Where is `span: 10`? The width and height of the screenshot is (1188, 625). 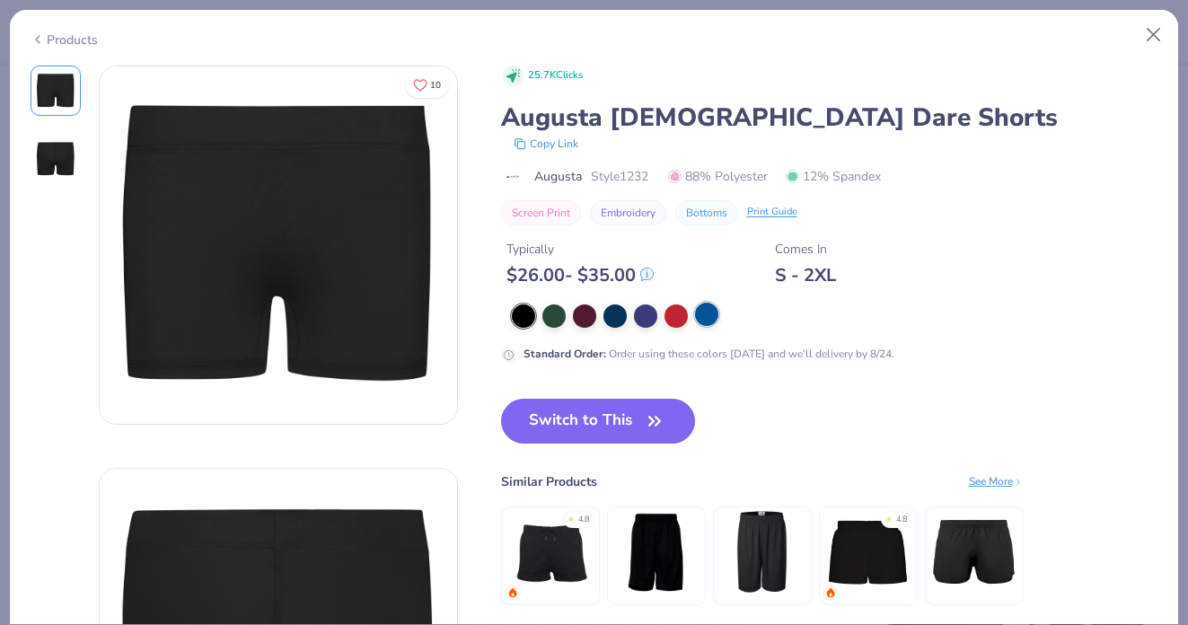
span: 10 is located at coordinates (435, 85).